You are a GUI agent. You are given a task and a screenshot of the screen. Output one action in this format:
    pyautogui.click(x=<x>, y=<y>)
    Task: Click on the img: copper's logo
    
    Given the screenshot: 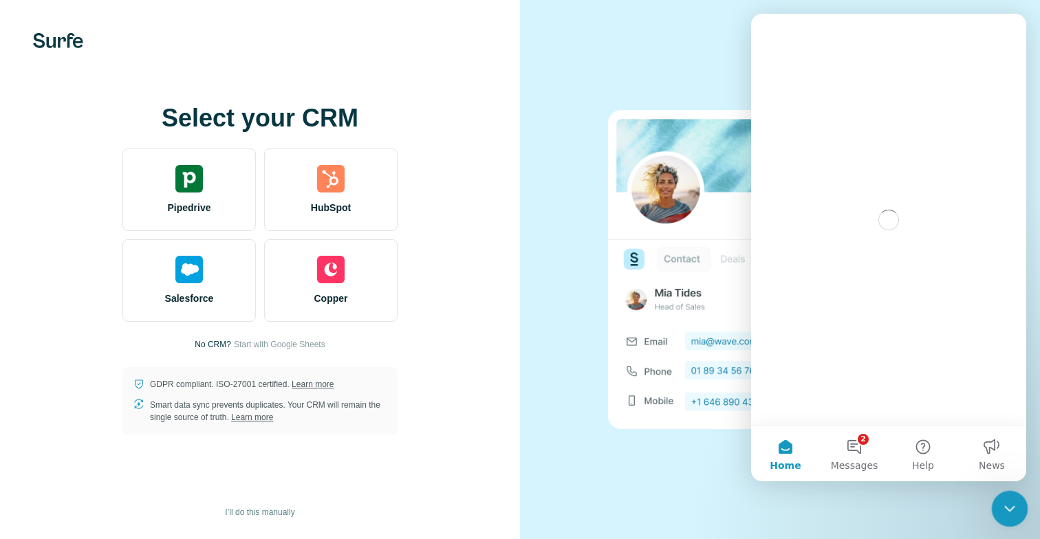 What is the action you would take?
    pyautogui.click(x=331, y=270)
    